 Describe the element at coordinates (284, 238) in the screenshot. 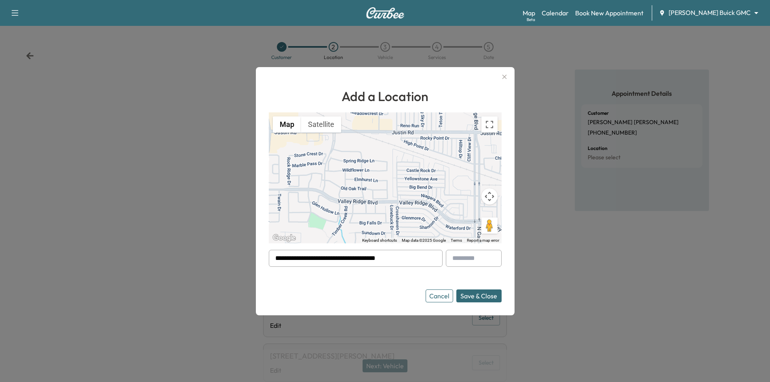

I see `a: Open this area in Google Maps (opens a new window)` at that location.